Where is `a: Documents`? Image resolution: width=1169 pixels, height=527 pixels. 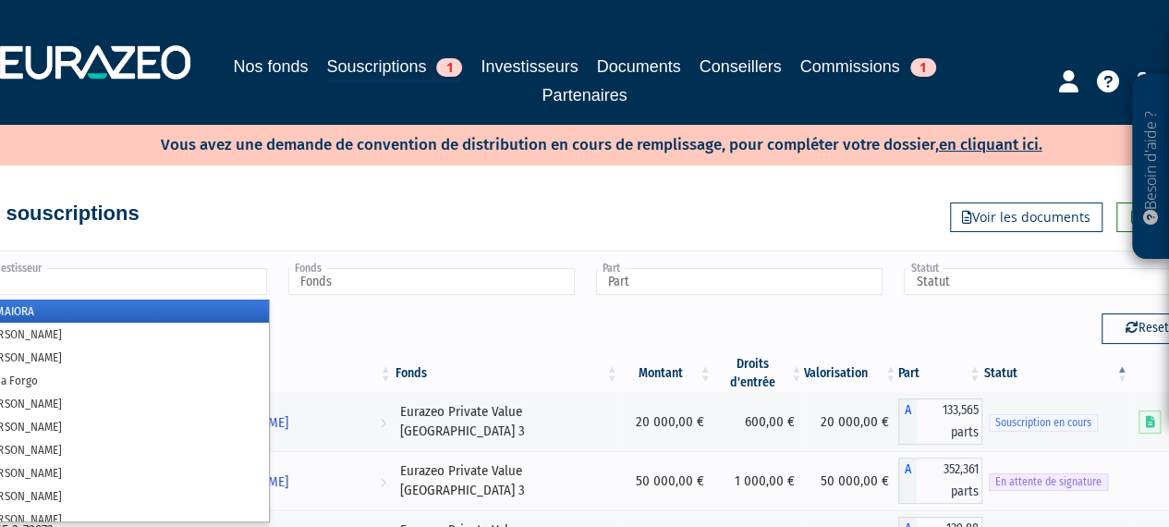
a: Documents is located at coordinates (639, 67).